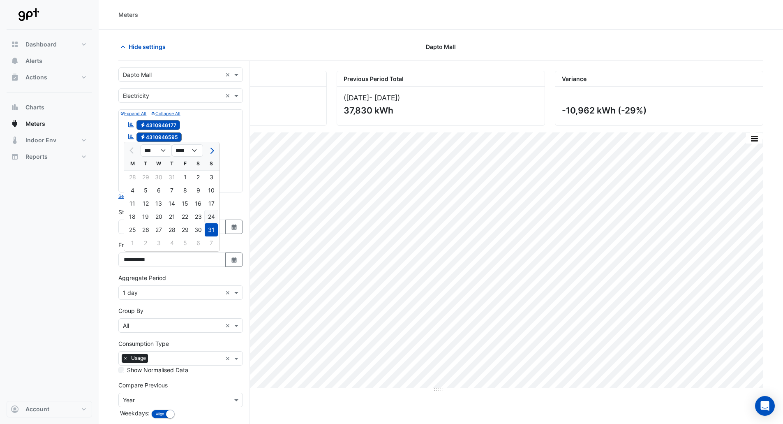  I want to click on div: Saturday, August 23, 2025, so click(198, 217).